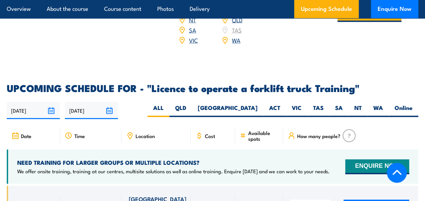  I want to click on label: VIC, so click(297, 110).